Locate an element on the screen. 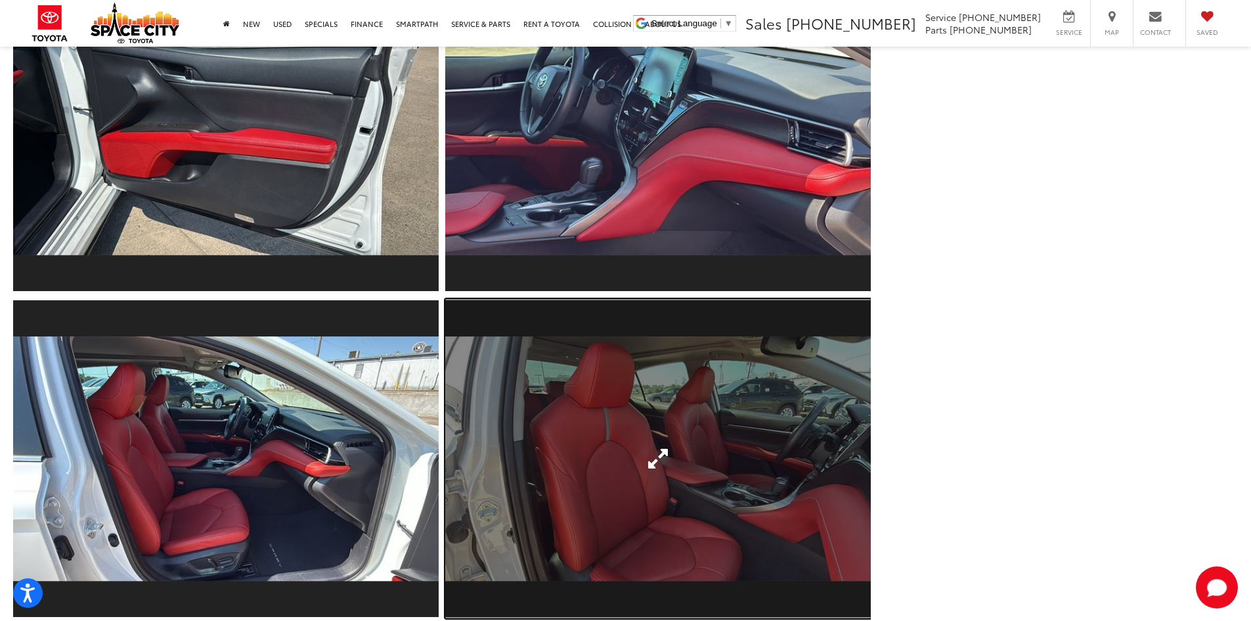  a: Expand Photo 33 is located at coordinates (658, 458).